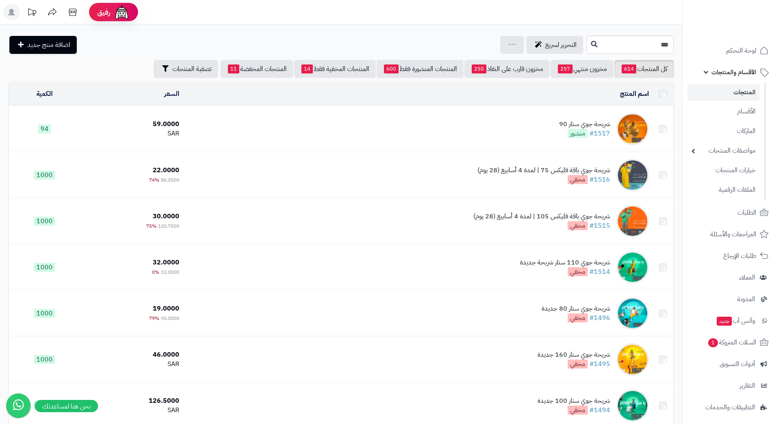 The image size is (778, 424). What do you see at coordinates (600, 410) in the screenshot?
I see `a: #1494` at bounding box center [600, 410].